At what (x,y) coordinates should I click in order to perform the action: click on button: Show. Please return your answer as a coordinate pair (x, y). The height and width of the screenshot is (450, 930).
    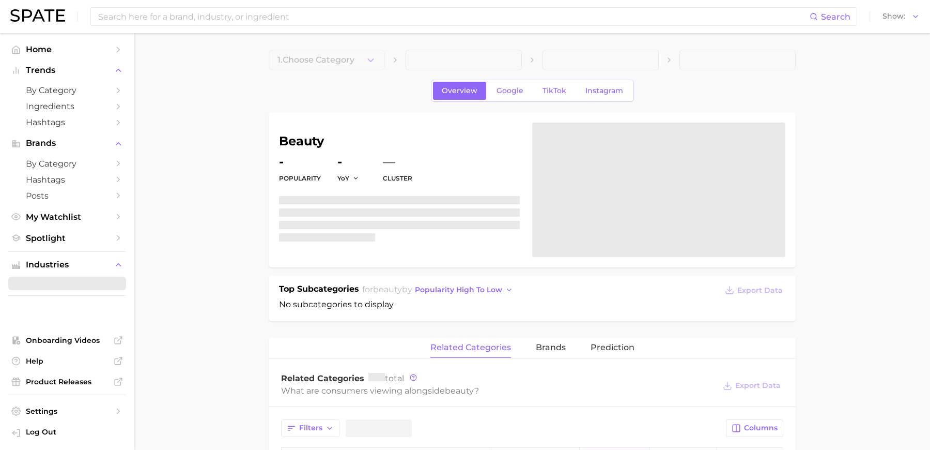
    Looking at the image, I should click on (901, 17).